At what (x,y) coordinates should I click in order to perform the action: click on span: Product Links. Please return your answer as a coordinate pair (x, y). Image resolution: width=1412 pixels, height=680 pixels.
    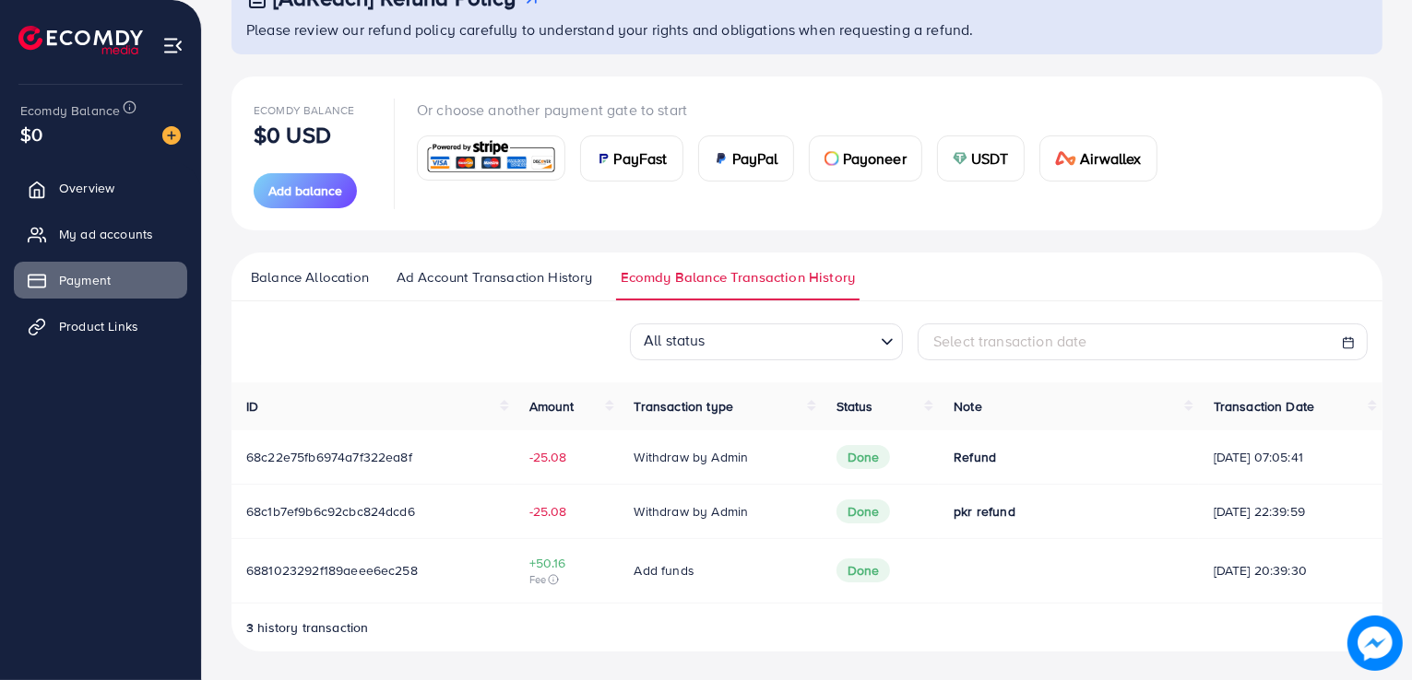
    Looking at the image, I should click on (99, 326).